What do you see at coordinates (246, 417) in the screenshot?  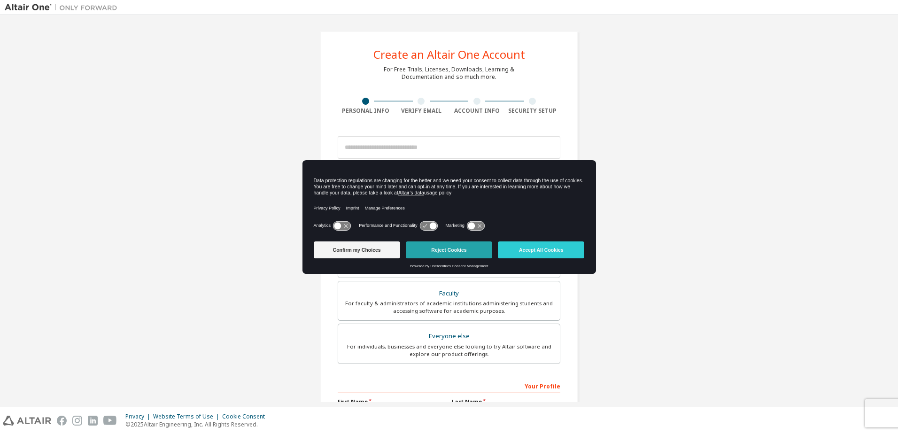 I see `div: Cookie Consent` at bounding box center [246, 417].